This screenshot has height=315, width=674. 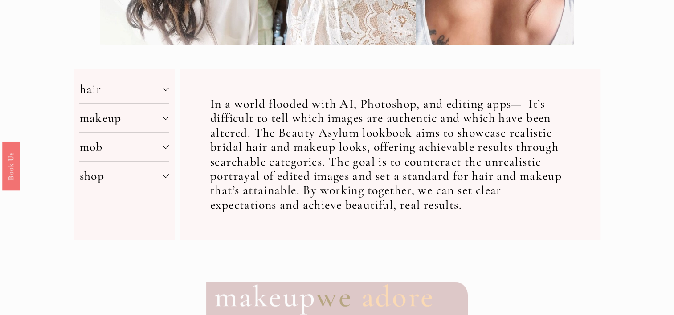 What do you see at coordinates (121, 89) in the screenshot?
I see `span: hair` at bounding box center [121, 89].